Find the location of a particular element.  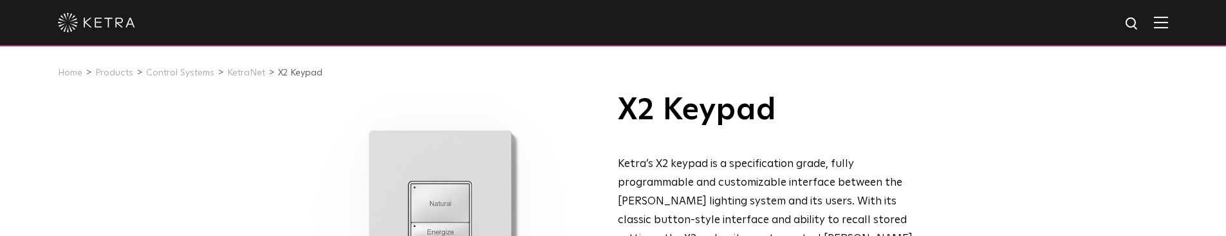

a: KetraNet is located at coordinates (246, 73).